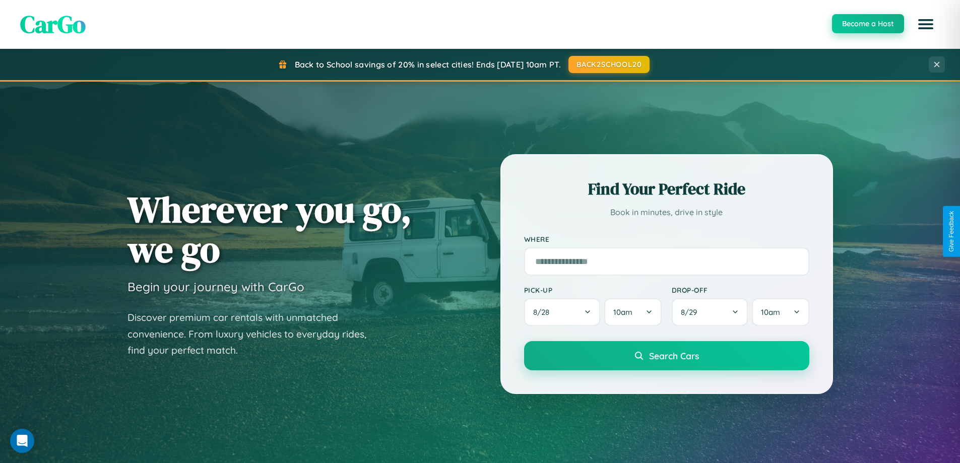 The image size is (960, 463). Describe the element at coordinates (710, 312) in the screenshot. I see `button: 8/29` at that location.